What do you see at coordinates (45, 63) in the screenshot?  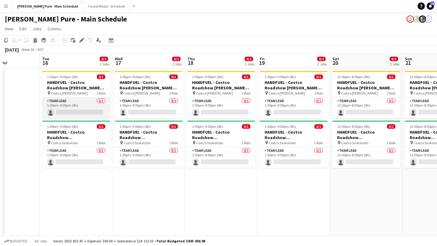 I see `span: 16` at bounding box center [45, 63].